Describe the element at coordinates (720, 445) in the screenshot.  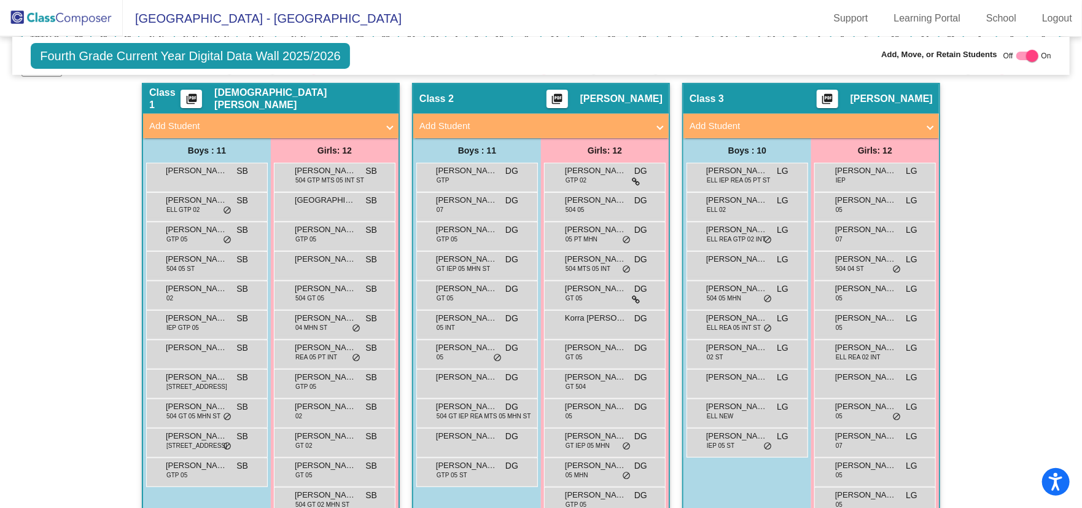
I see `span: IEP 05 ST` at that location.